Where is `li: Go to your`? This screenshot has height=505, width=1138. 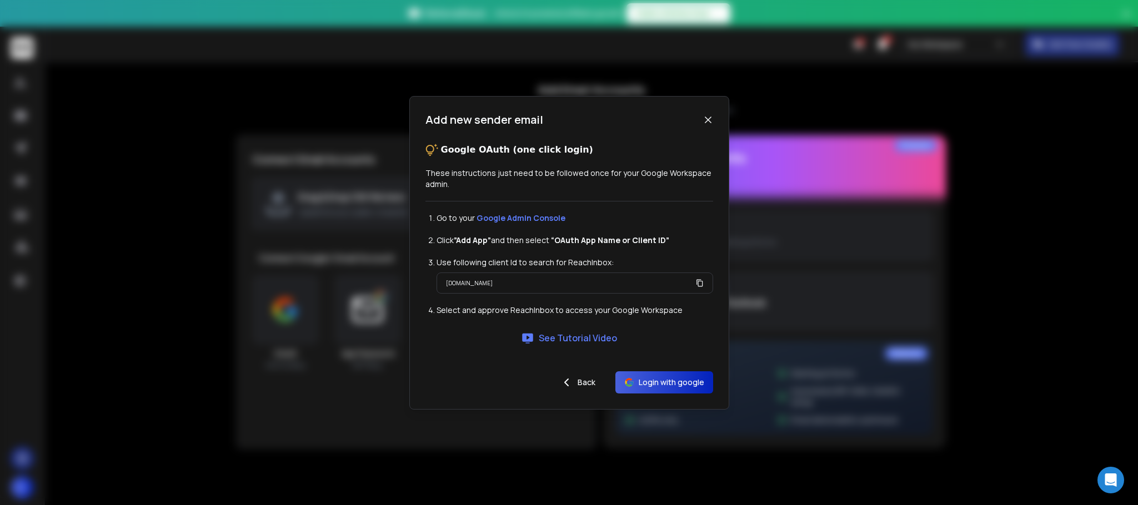 li: Go to your is located at coordinates (575, 218).